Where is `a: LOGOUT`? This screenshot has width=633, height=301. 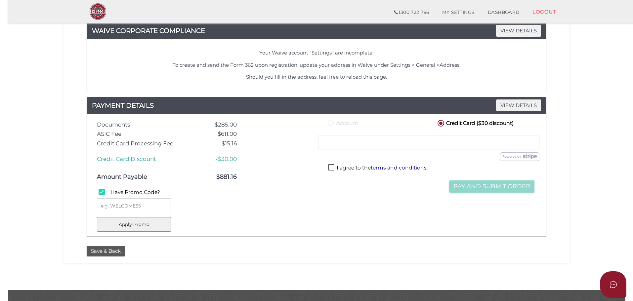 a: LOGOUT is located at coordinates (544, 12).